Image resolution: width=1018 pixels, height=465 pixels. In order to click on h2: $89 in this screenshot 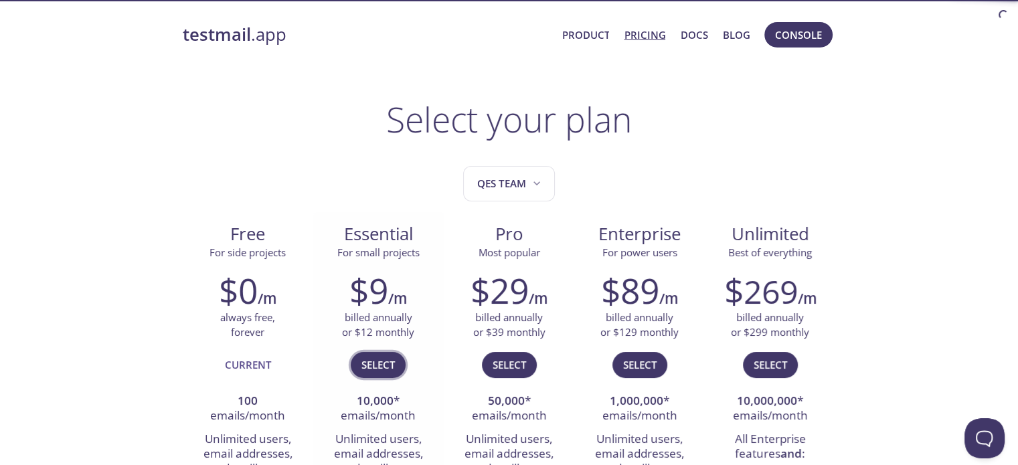, I will do `click(630, 291)`.